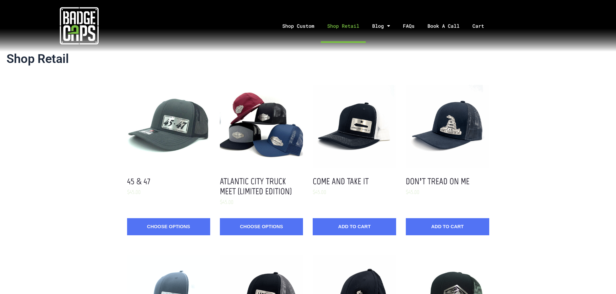 Image resolution: width=616 pixels, height=294 pixels. What do you see at coordinates (79, 26) in the screenshot?
I see `img: badgecaps white logo with green acccent` at bounding box center [79, 26].